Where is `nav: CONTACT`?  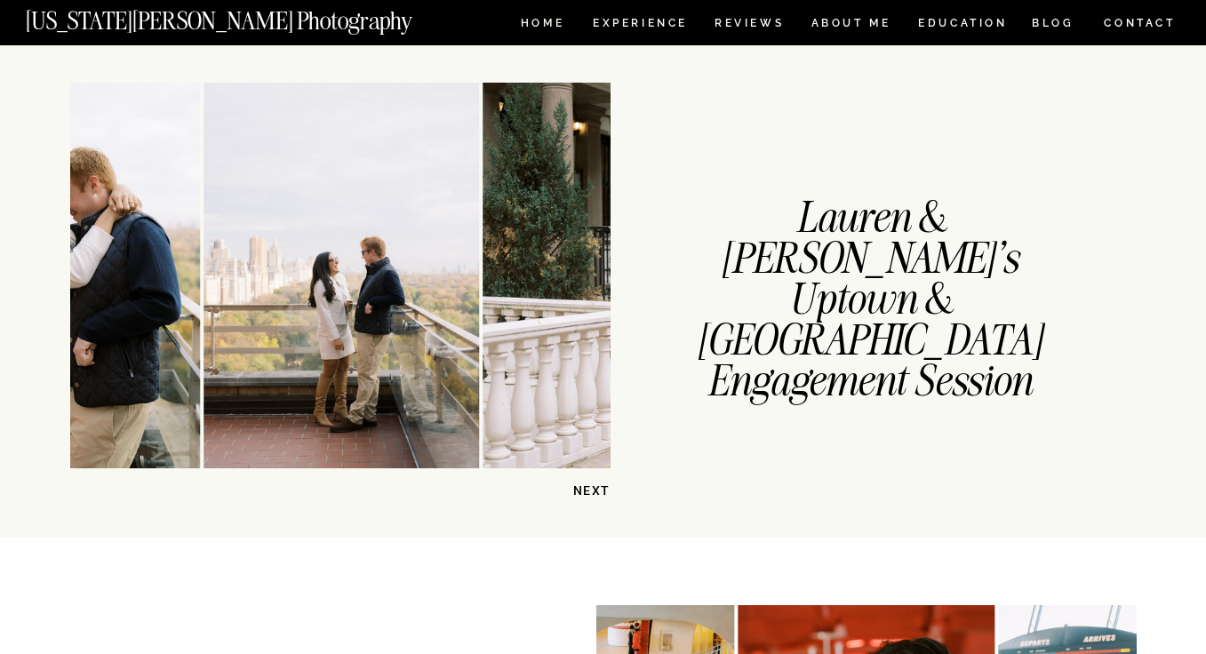 nav: CONTACT is located at coordinates (1139, 23).